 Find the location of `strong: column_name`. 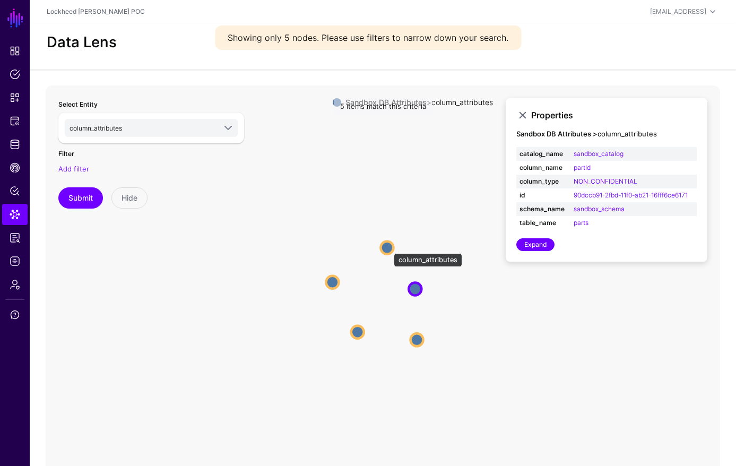

strong: column_name is located at coordinates (543, 168).